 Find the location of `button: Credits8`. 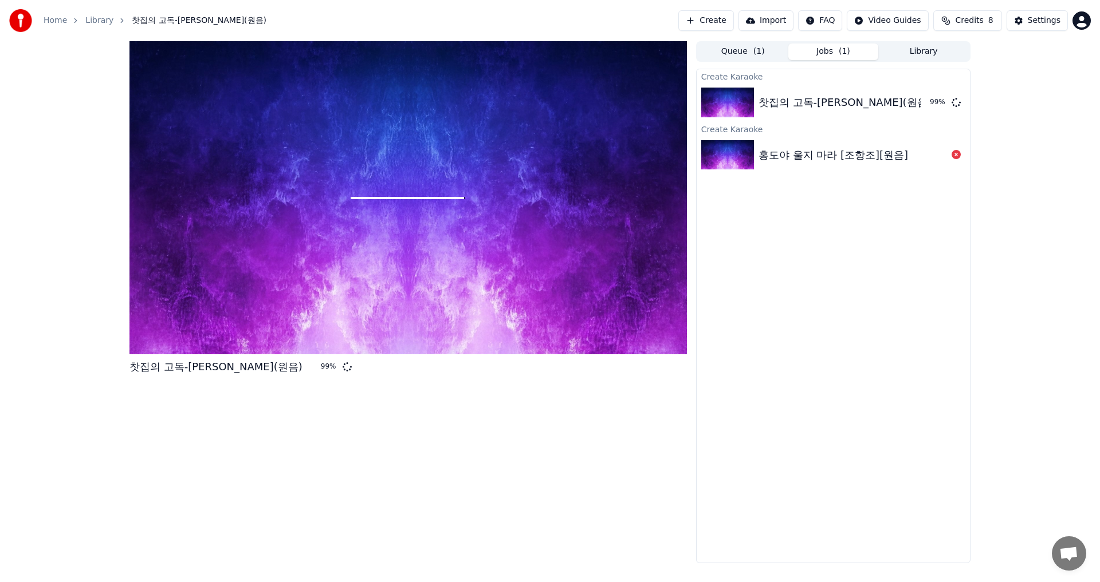

button: Credits8 is located at coordinates (967, 21).